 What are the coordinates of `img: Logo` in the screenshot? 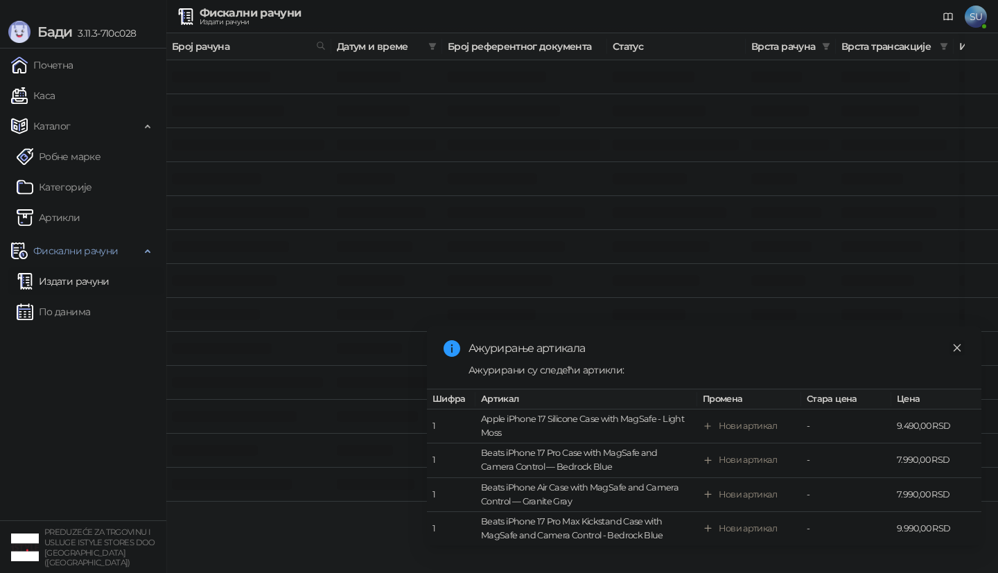 It's located at (19, 32).